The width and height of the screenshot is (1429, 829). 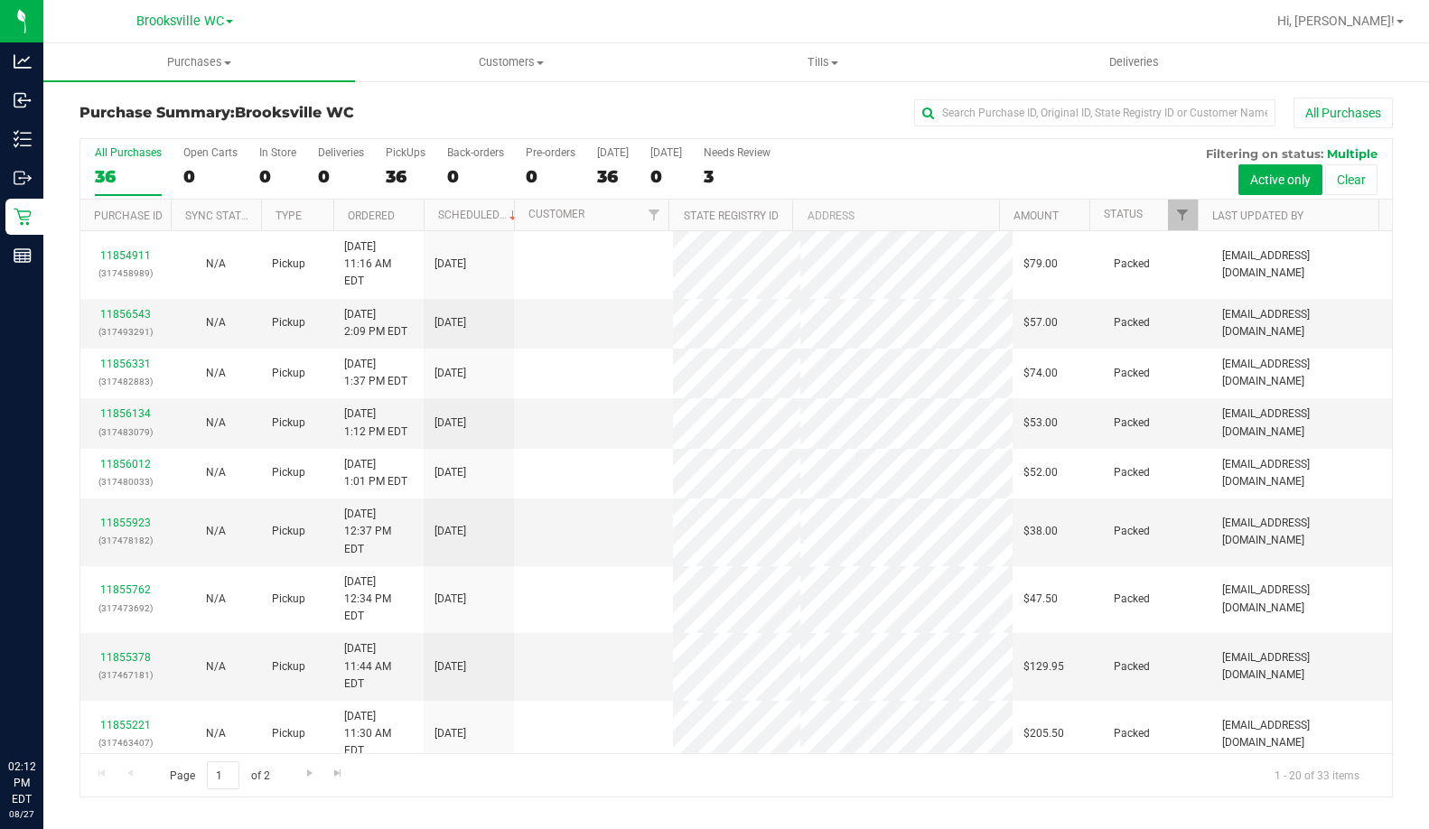 What do you see at coordinates (731, 216) in the screenshot?
I see `a: State Registry ID` at bounding box center [731, 216].